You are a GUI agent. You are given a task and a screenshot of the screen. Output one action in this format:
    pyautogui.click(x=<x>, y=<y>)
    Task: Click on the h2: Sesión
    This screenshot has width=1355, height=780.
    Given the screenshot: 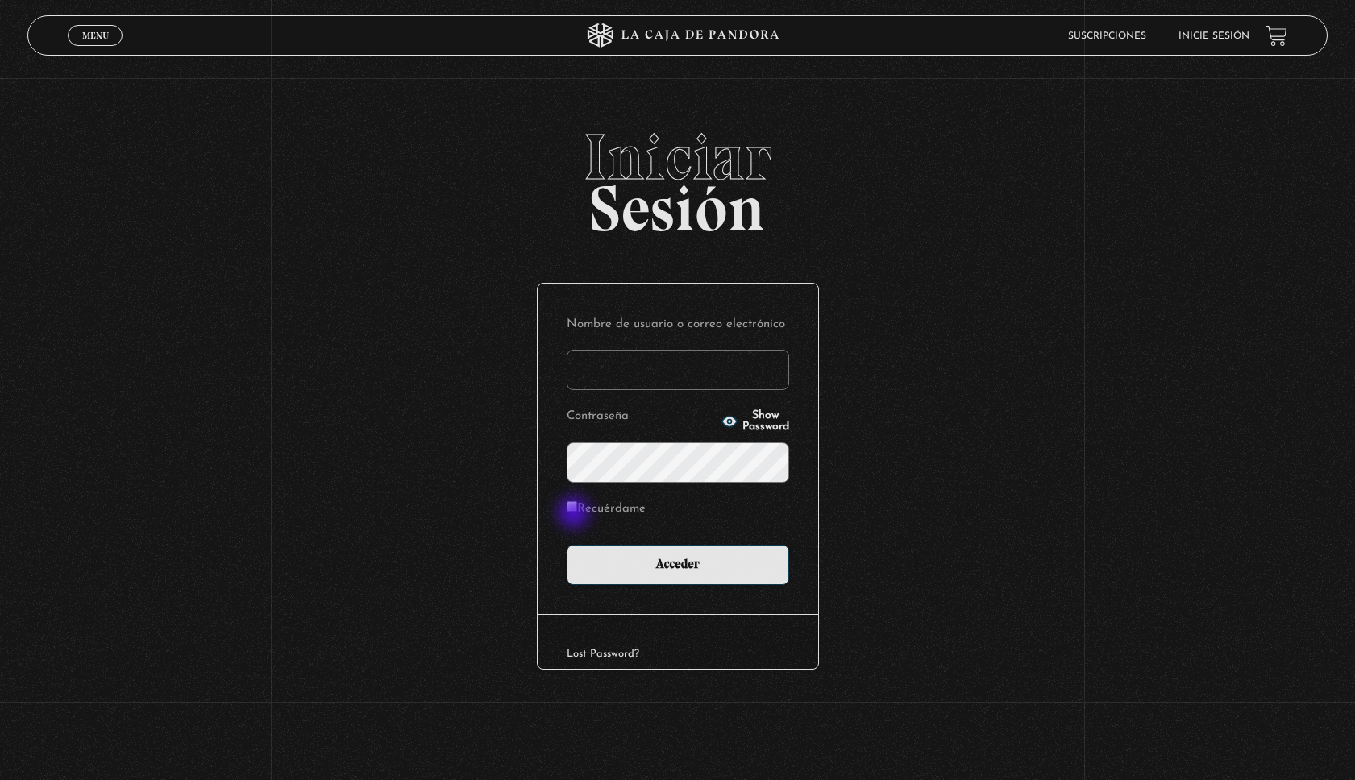 What is the action you would take?
    pyautogui.click(x=678, y=177)
    